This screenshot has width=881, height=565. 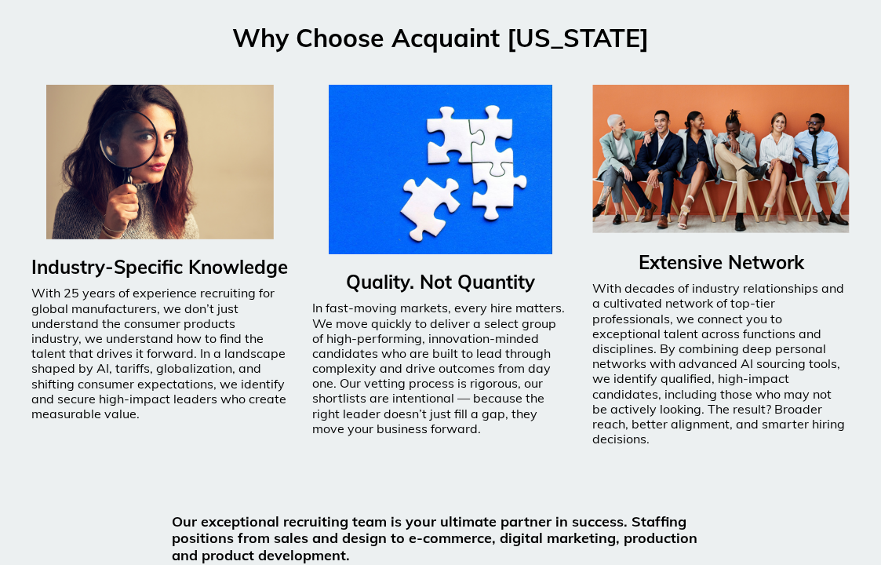 I want to click on p: With decades of industry relationships and a cultivated network of top-tier professionals, we con..., so click(x=721, y=363).